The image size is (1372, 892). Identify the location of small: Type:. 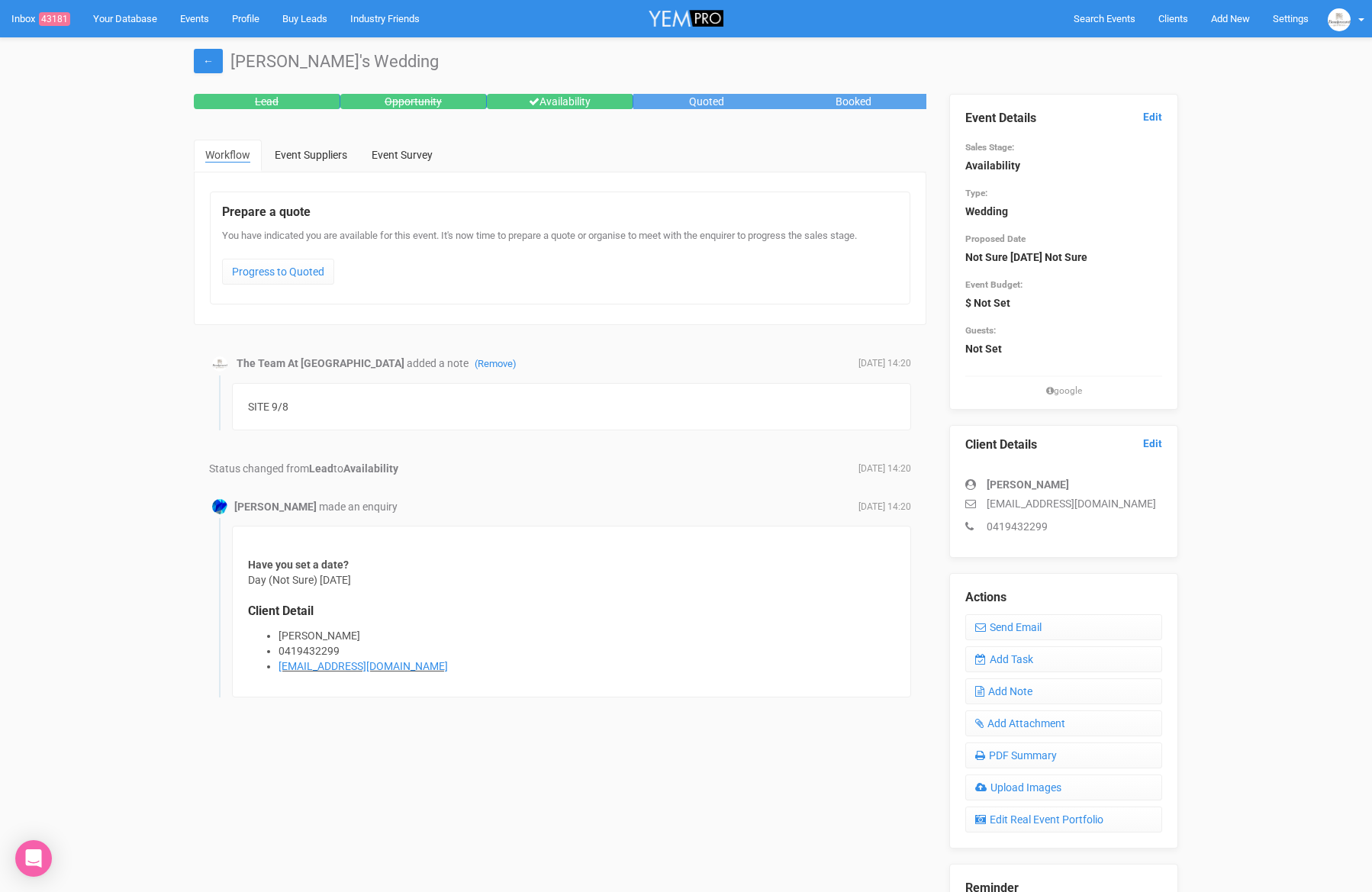
(976, 193).